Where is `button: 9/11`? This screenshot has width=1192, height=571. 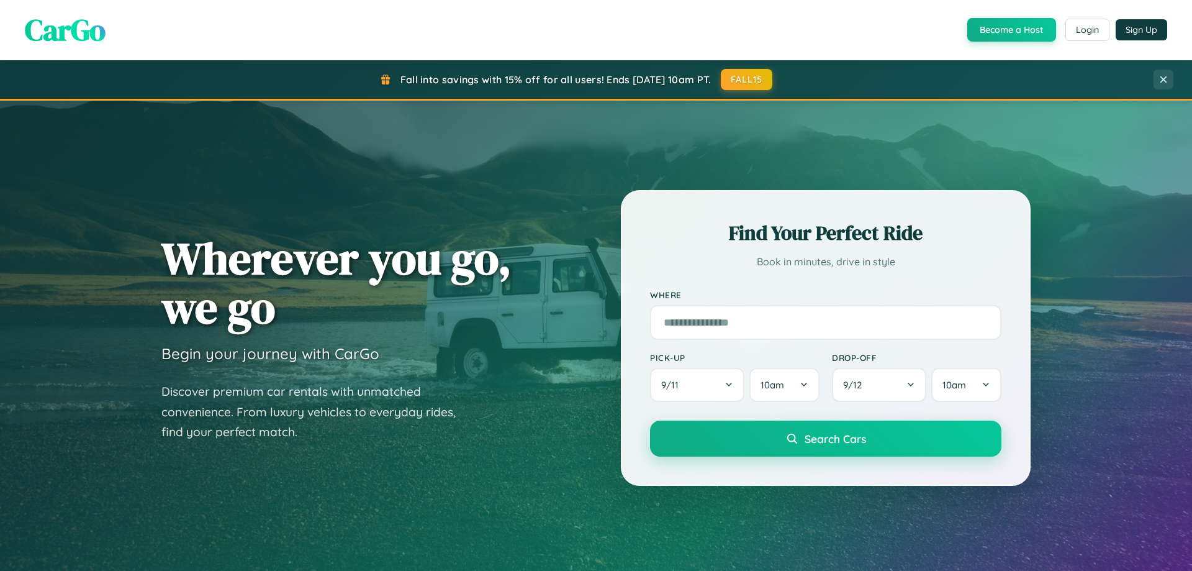 button: 9/11 is located at coordinates (697, 384).